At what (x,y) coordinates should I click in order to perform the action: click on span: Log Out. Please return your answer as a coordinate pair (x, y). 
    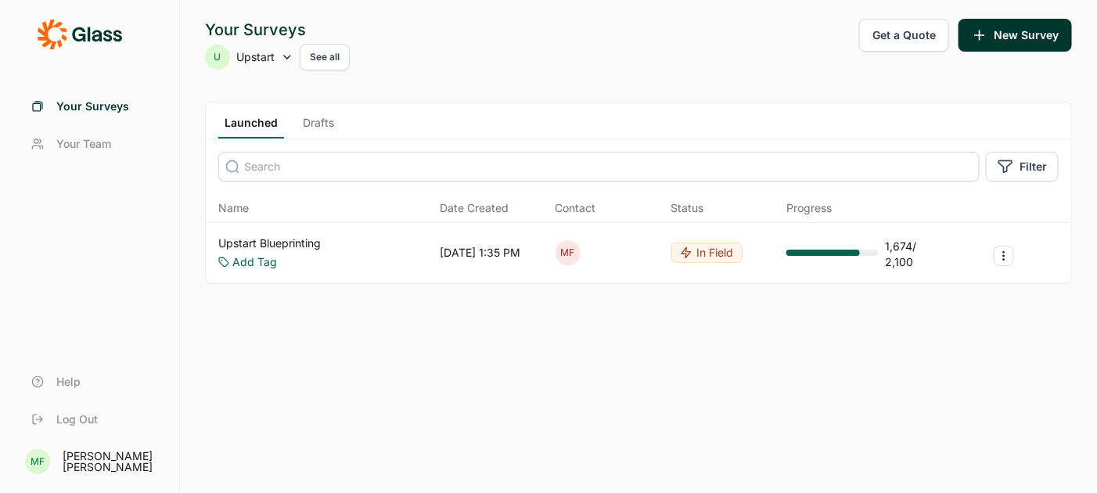
    Looking at the image, I should click on (77, 419).